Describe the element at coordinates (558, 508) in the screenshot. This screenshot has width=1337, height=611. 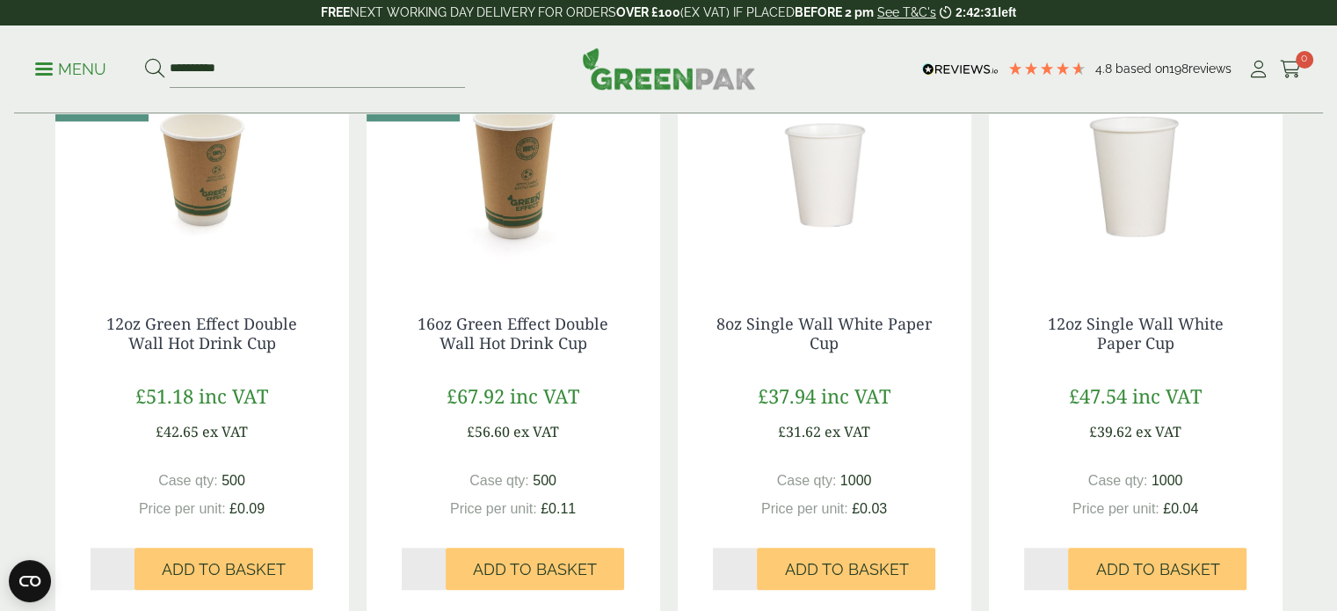
I see `span: £0.11` at that location.